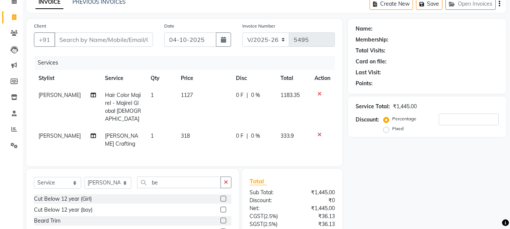 This screenshot has width=510, height=229. What do you see at coordinates (372, 40) in the screenshot?
I see `div: Membership:` at bounding box center [372, 40].